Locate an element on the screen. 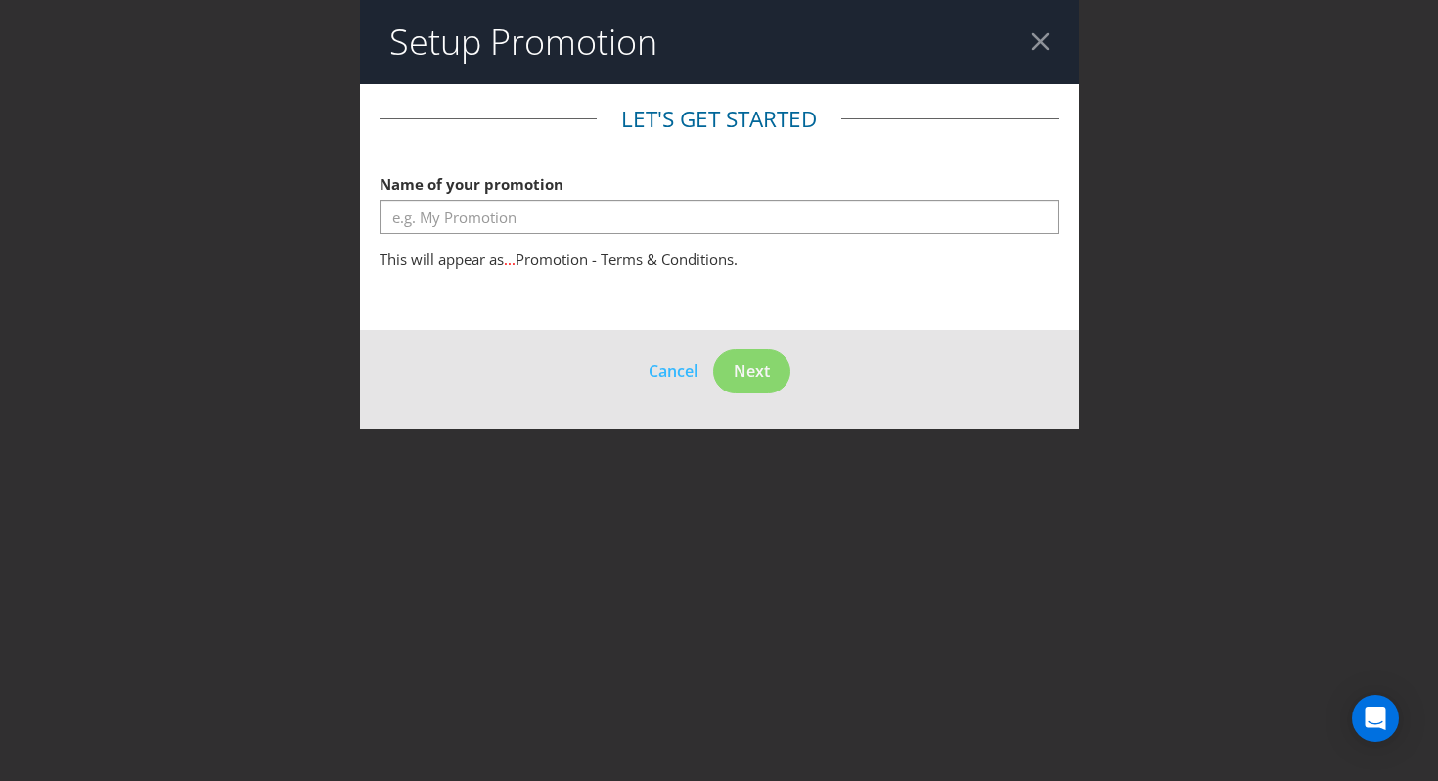 The height and width of the screenshot is (781, 1438). button: Cancel is located at coordinates (673, 371).